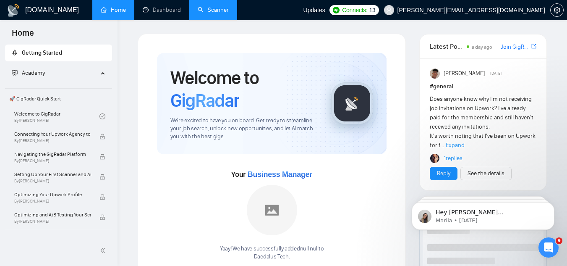  What do you see at coordinates (453, 158) in the screenshot?
I see `a: 1replies` at bounding box center [453, 158].